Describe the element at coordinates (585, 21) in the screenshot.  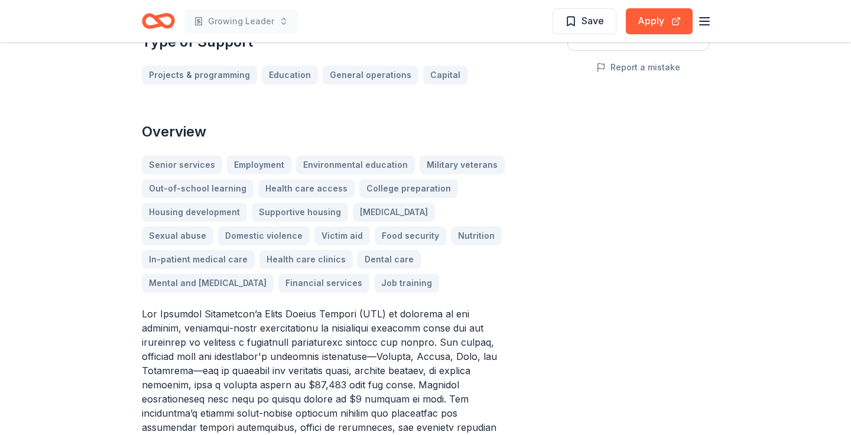
I see `button: Save` at that location.